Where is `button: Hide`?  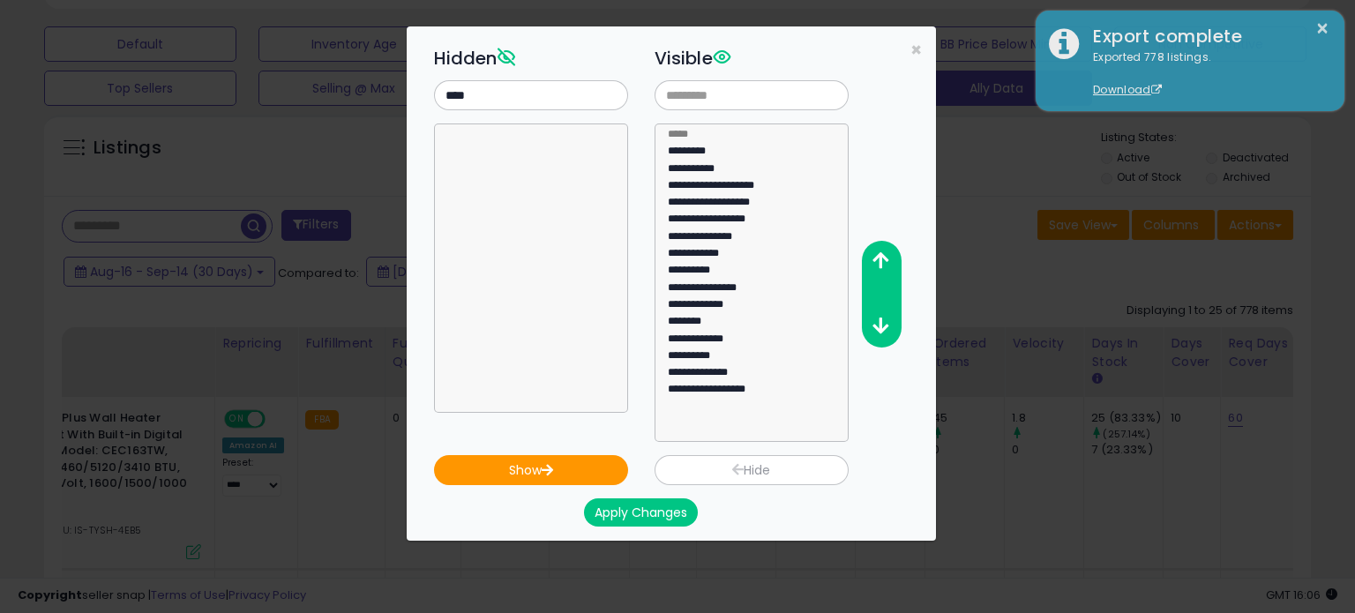 button: Hide is located at coordinates (752, 470).